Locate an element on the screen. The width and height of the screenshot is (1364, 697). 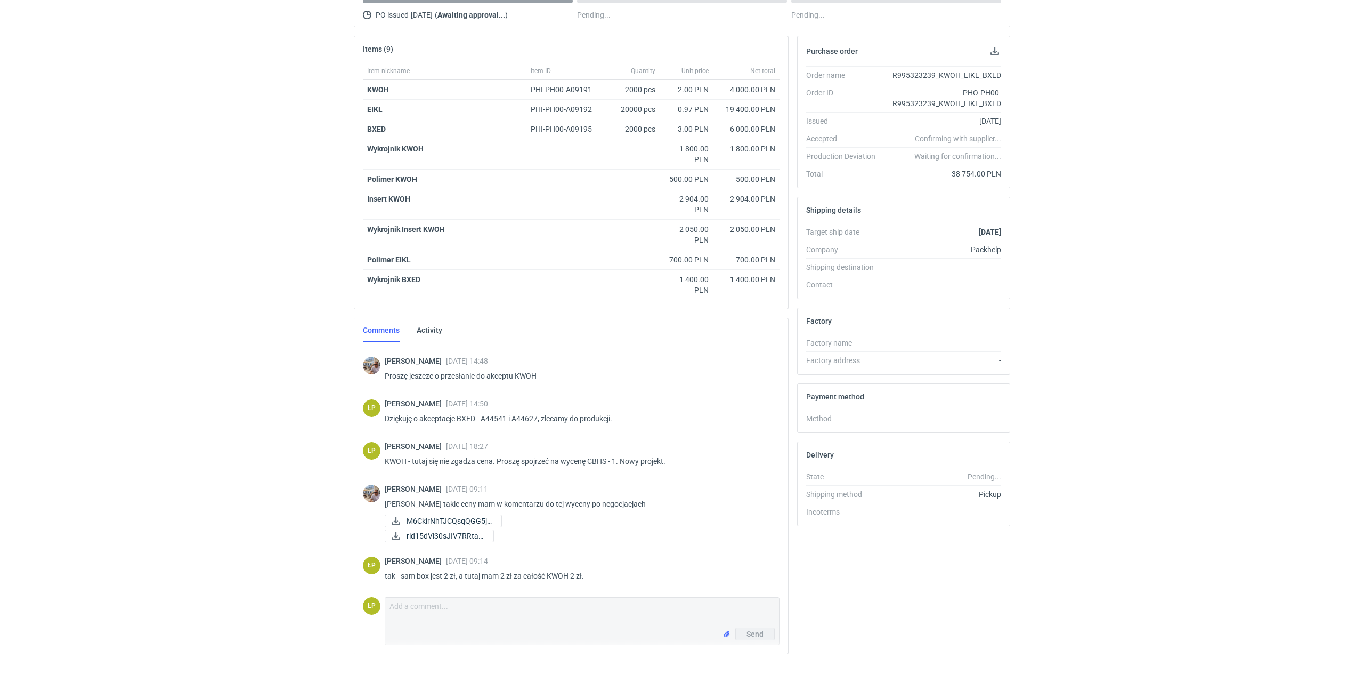
p: KWOH - tutaj się nie zgadza cena. Proszę spojrzeć na wycenę CBHS - 1. Nowy projekt. is located at coordinates (578, 461).